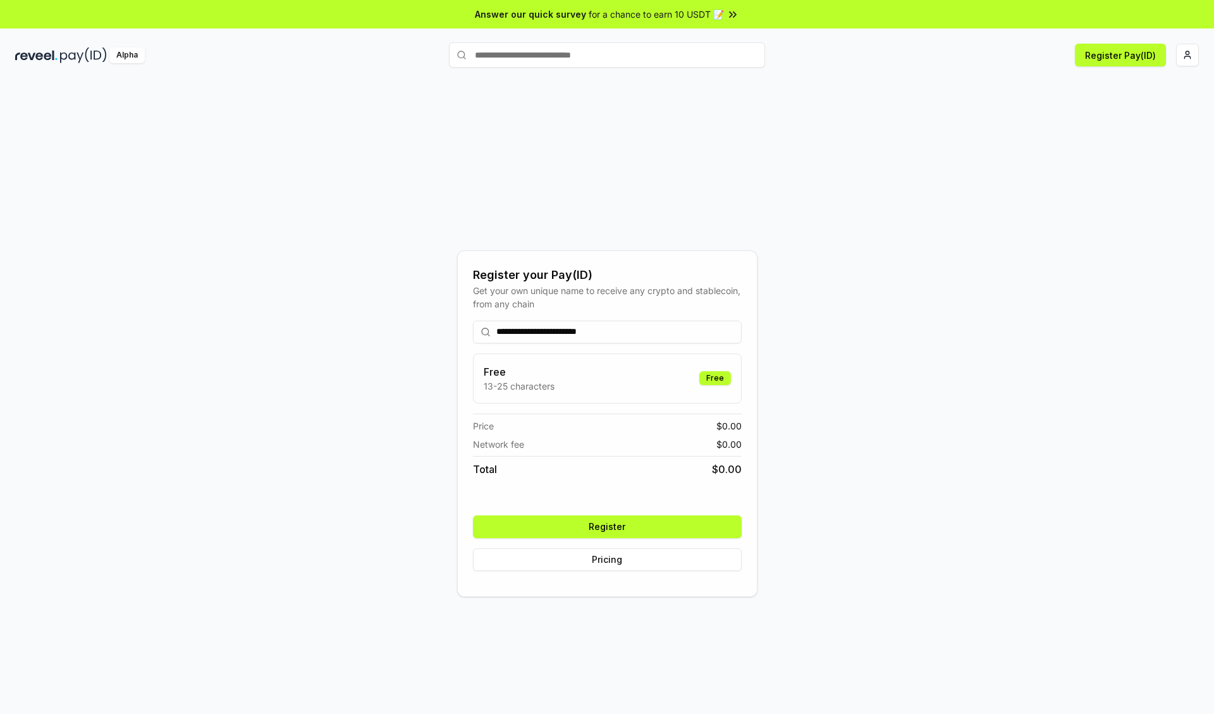 The width and height of the screenshot is (1214, 714). What do you see at coordinates (483, 426) in the screenshot?
I see `span: Price` at bounding box center [483, 426].